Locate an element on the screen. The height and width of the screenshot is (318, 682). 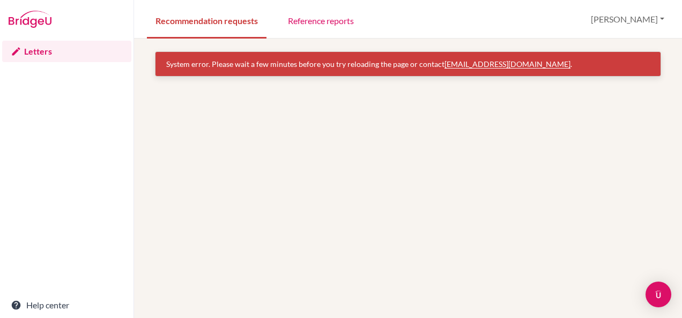
img: Bridge-U is located at coordinates (30, 19).